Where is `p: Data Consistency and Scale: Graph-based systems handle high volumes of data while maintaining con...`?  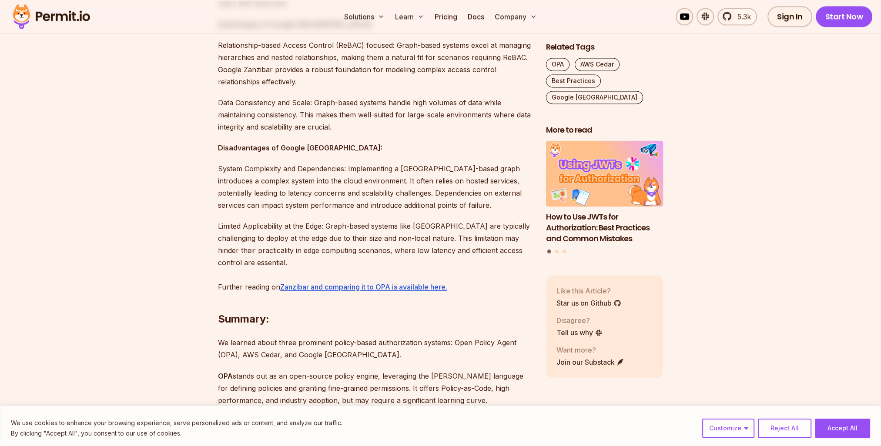
p: Data Consistency and Scale: Graph-based systems handle high volumes of data while maintaining con... is located at coordinates (375, 115).